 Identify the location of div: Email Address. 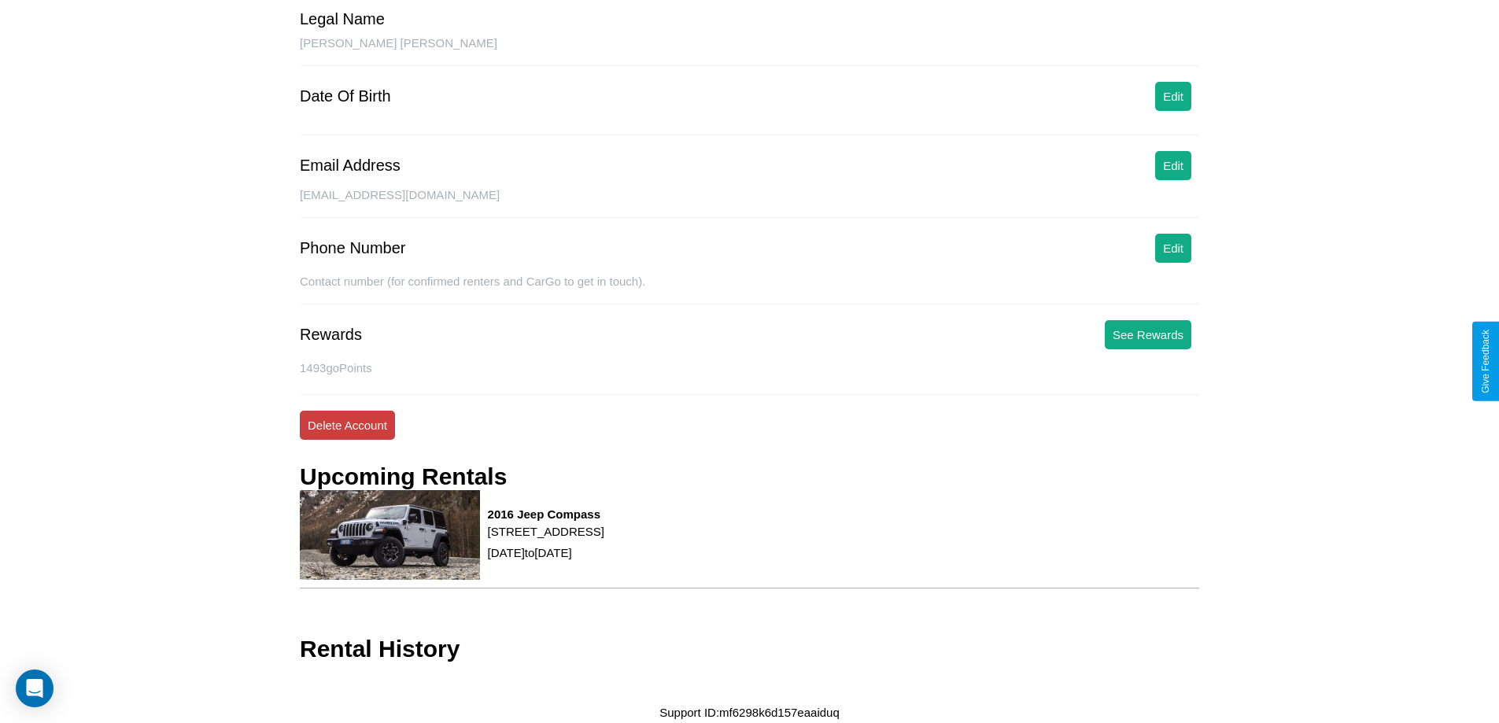
(350, 165).